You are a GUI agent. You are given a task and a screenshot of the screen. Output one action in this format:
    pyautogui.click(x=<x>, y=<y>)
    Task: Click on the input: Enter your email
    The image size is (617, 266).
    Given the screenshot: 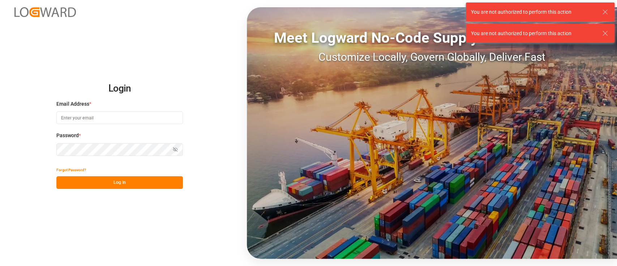 What is the action you would take?
    pyautogui.click(x=120, y=118)
    